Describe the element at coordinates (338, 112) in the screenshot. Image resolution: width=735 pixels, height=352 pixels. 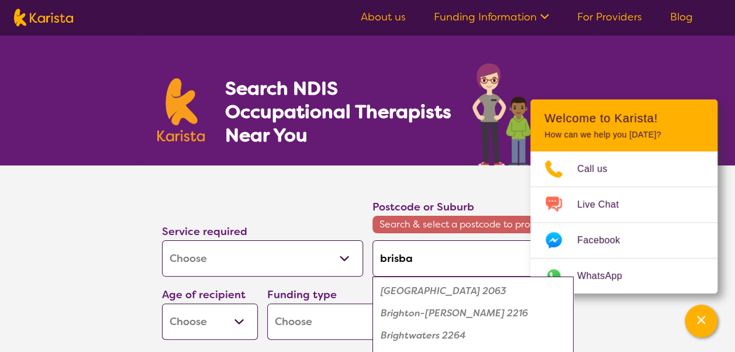
I see `h1: Search NDIS Occupational Therapists Near You` at that location.